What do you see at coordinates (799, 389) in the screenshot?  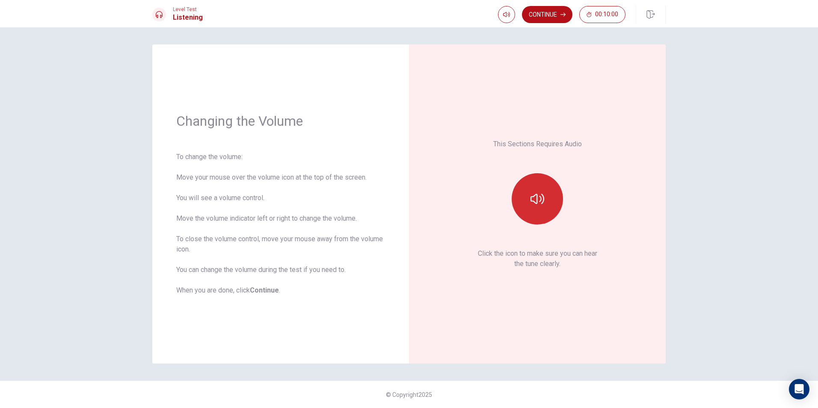 I see `div: Open Intercom Messenger` at bounding box center [799, 389].